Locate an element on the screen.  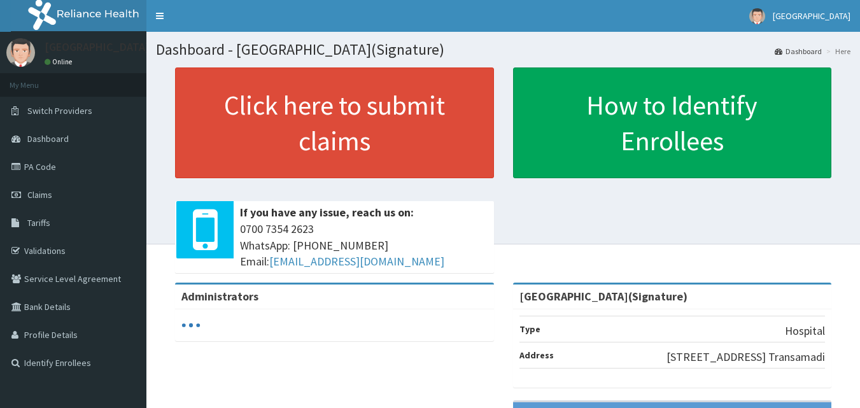
a: Online is located at coordinates (60, 62).